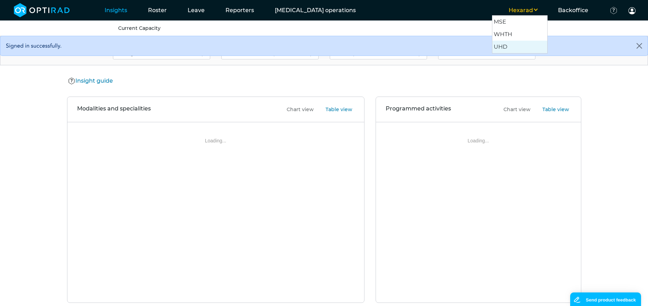  I want to click on h3: Programmed activities, so click(418, 109).